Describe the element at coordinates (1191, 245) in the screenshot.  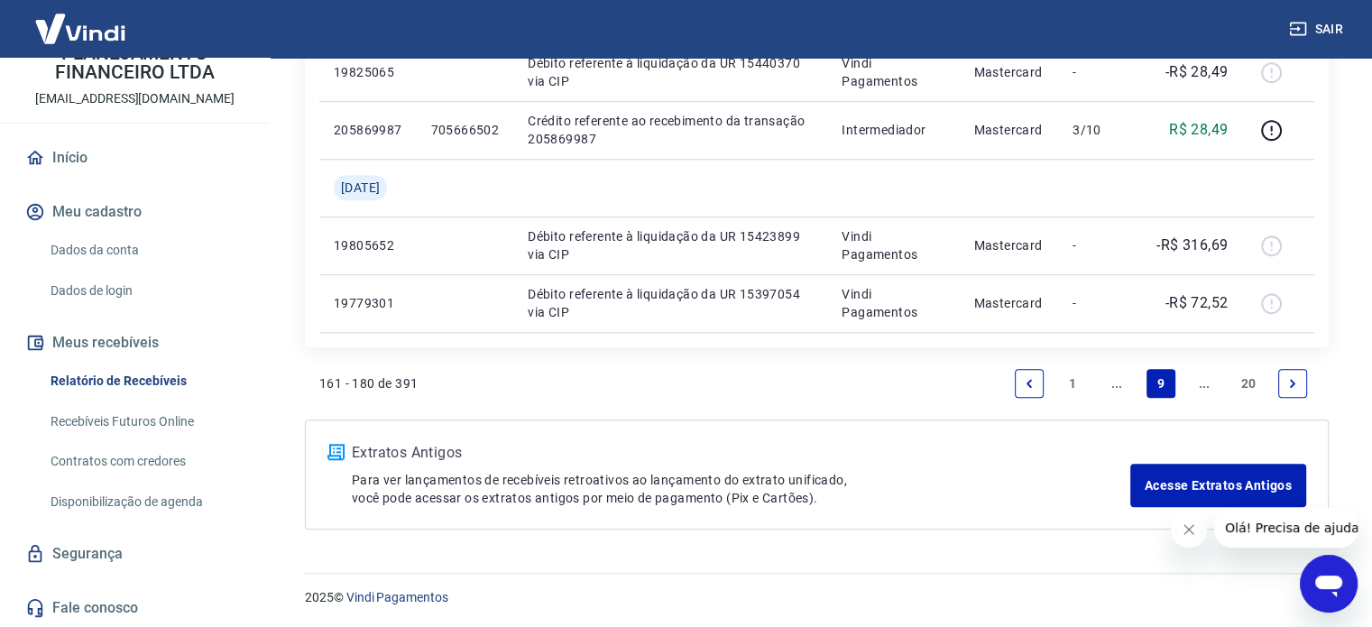
I see `p: -R$ 316,69` at that location.